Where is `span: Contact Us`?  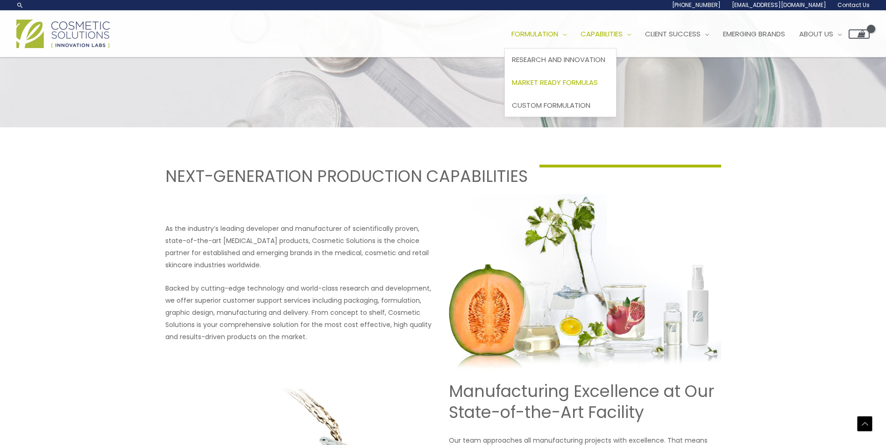
span: Contact Us is located at coordinates (853, 5).